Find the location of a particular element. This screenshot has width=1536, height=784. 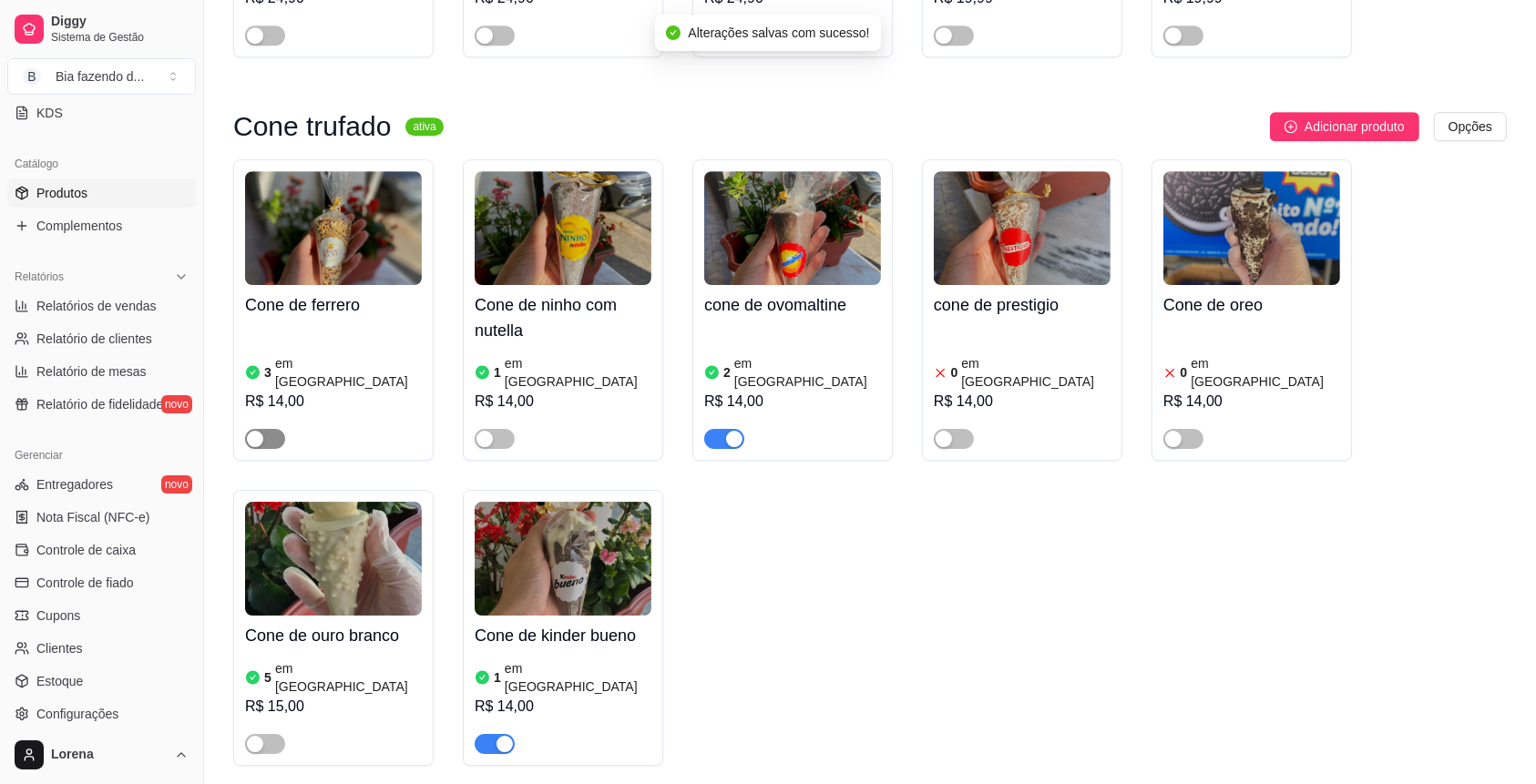

a: Complementos is located at coordinates (101, 226).